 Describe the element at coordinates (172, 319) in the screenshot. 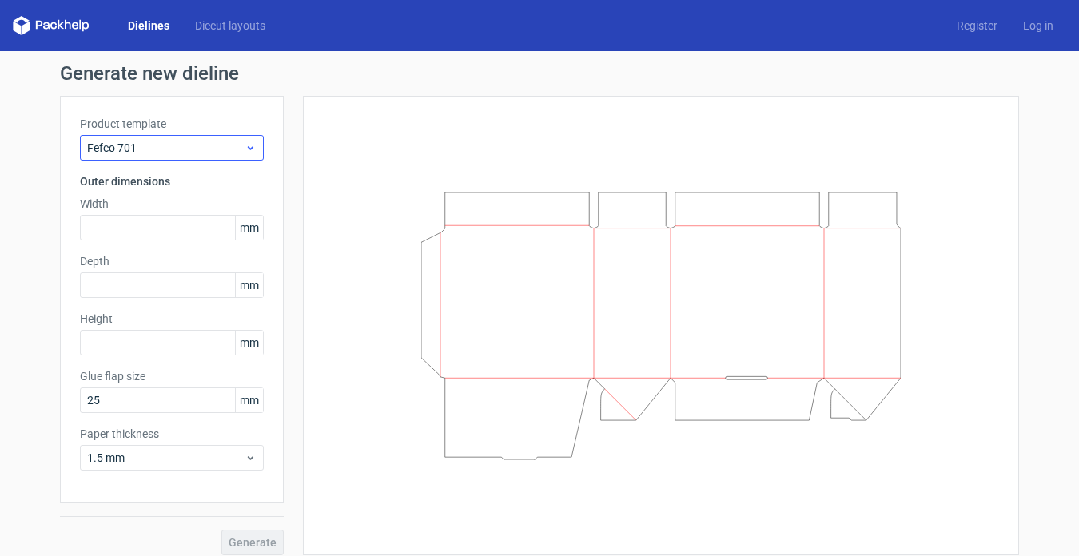

I see `label: Height` at that location.